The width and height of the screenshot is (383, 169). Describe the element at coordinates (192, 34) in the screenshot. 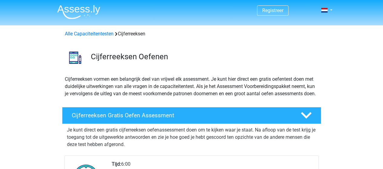

I see `div: Cijferreeksen` at that location.